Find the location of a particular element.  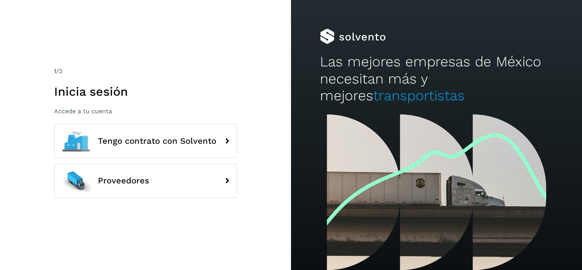

h1: Inicia sesión is located at coordinates (146, 91).